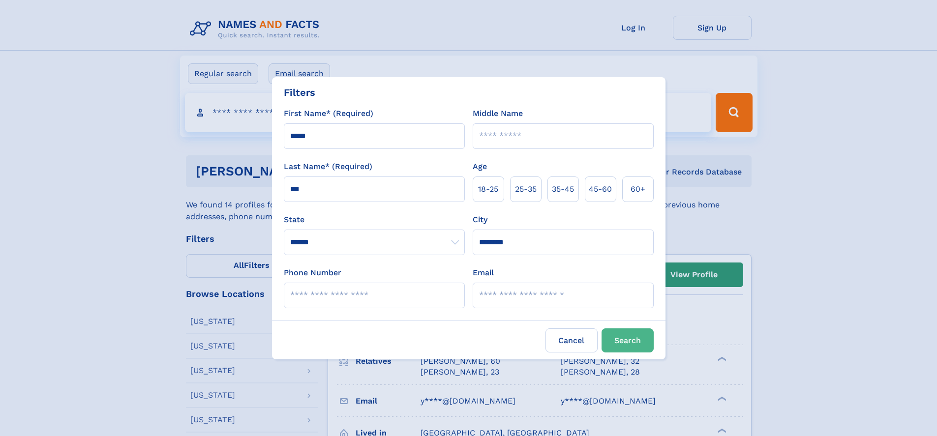 The width and height of the screenshot is (937, 436). Describe the element at coordinates (572, 340) in the screenshot. I see `label: Cancel` at that location.